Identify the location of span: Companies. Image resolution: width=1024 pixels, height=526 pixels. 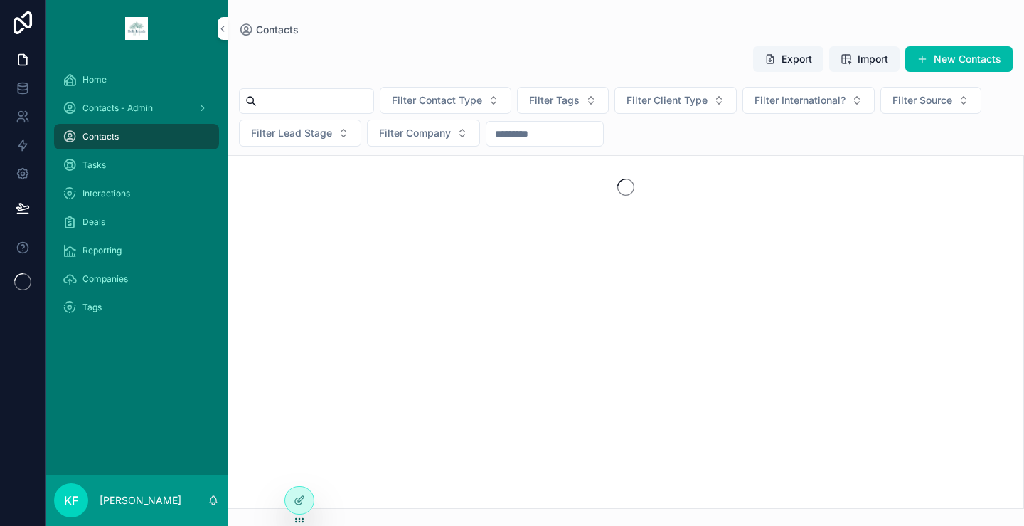
(105, 279).